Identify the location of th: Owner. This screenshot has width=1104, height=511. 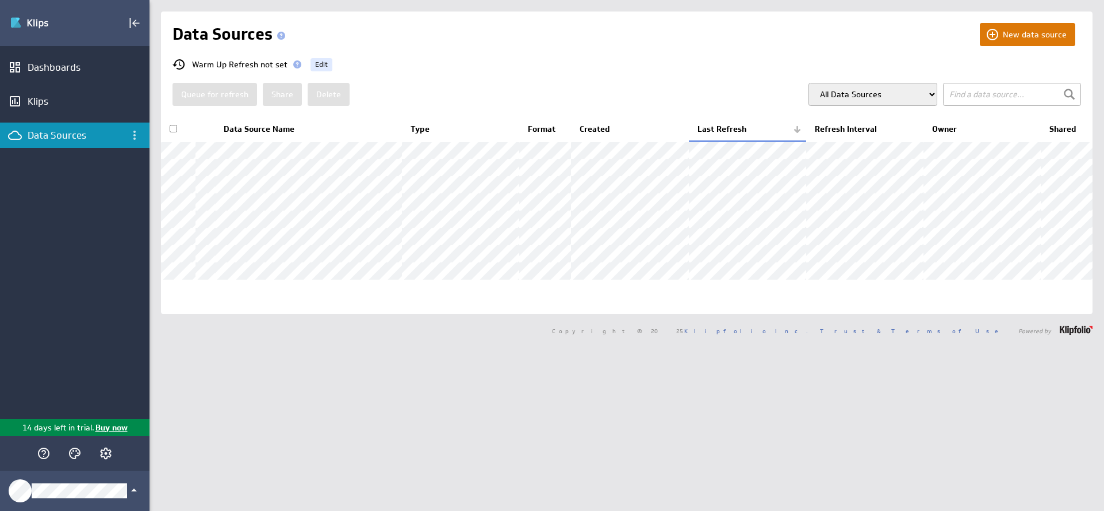
(982, 129).